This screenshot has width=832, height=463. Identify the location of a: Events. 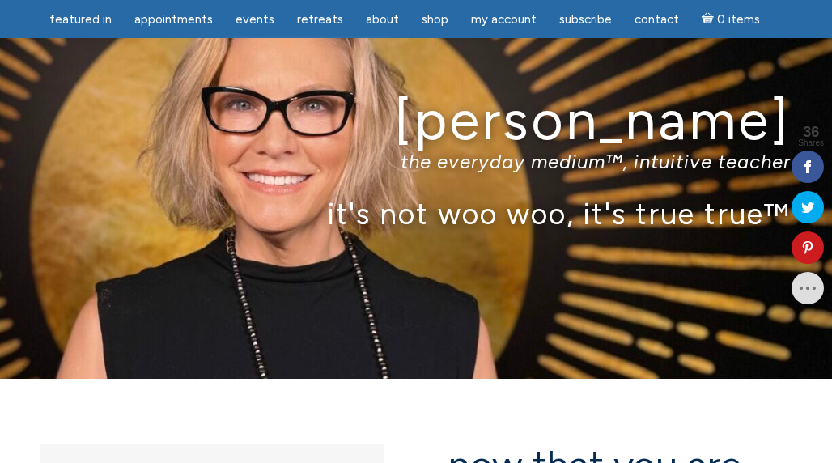
(255, 19).